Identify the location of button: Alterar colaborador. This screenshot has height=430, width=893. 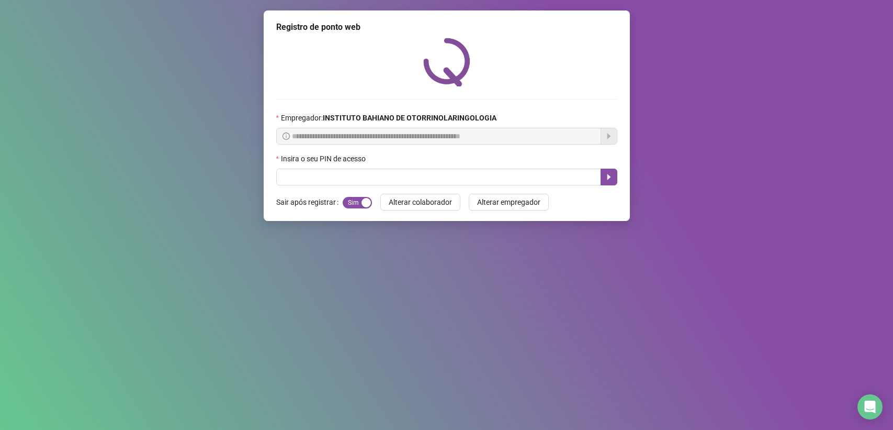
(420, 202).